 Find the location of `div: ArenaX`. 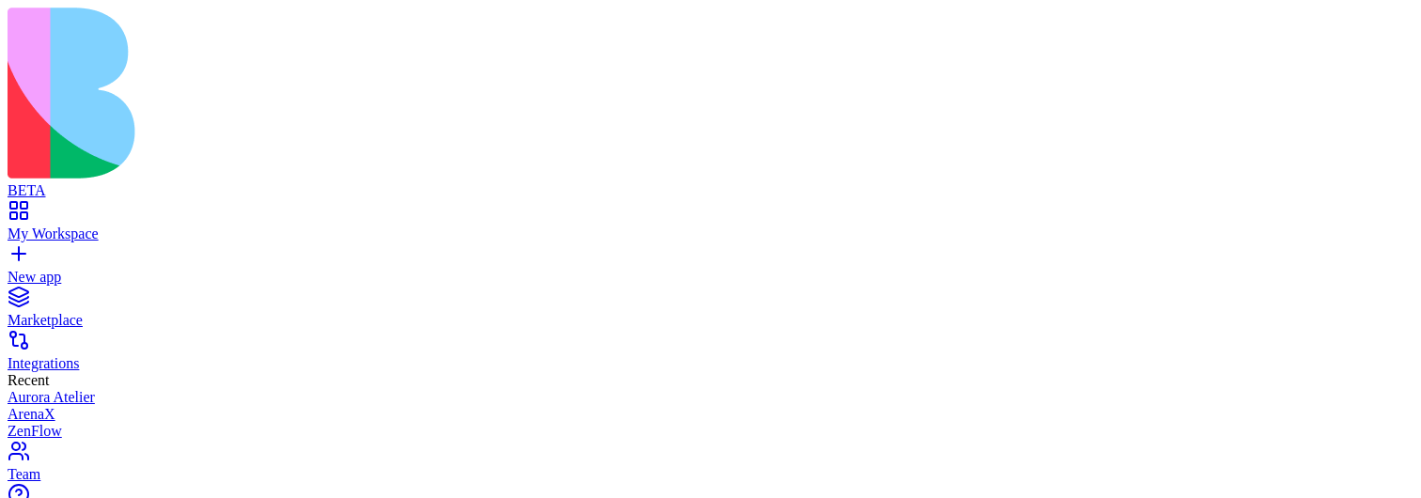

div: ArenaX is located at coordinates (711, 415).